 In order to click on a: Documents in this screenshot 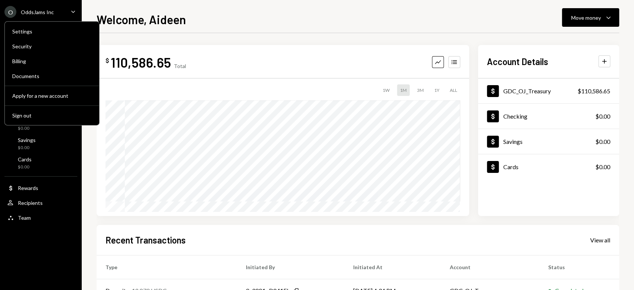, I will do `click(52, 76)`.